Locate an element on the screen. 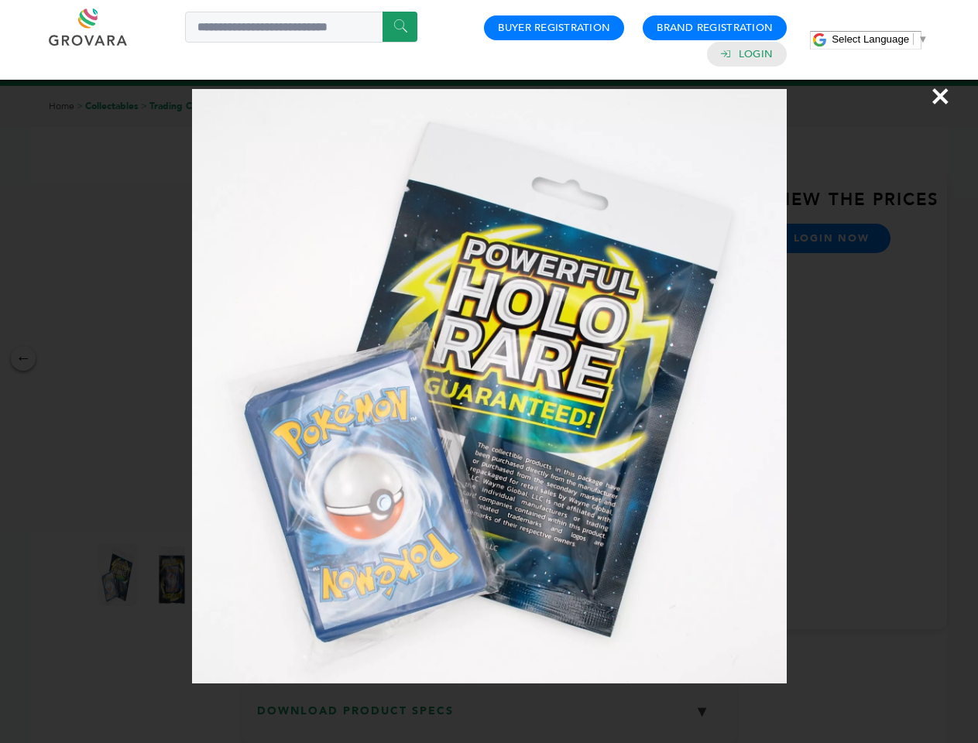 The height and width of the screenshot is (743, 978). a: Buyer Registration is located at coordinates (554, 28).